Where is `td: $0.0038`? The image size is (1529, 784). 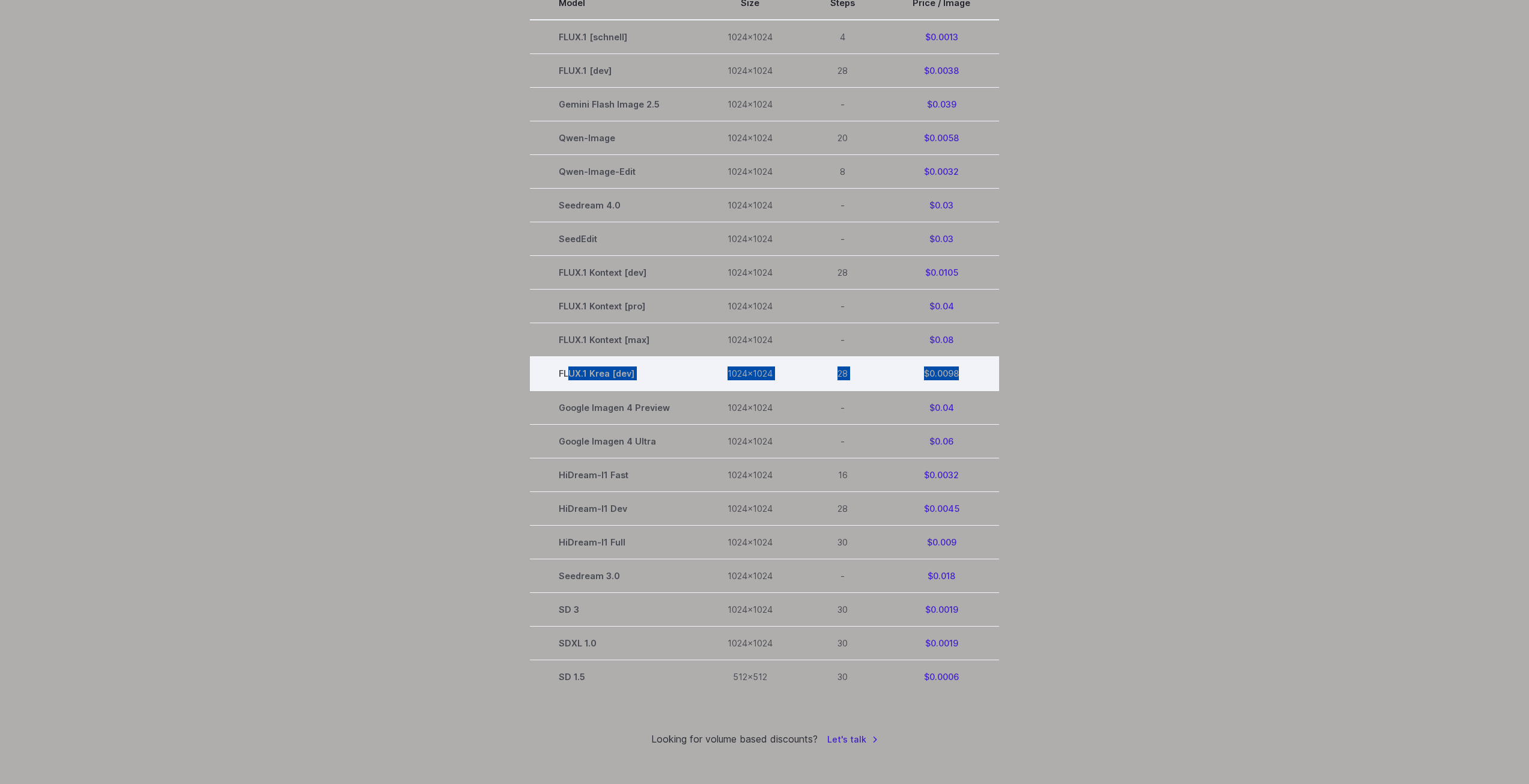 td: $0.0038 is located at coordinates (942, 71).